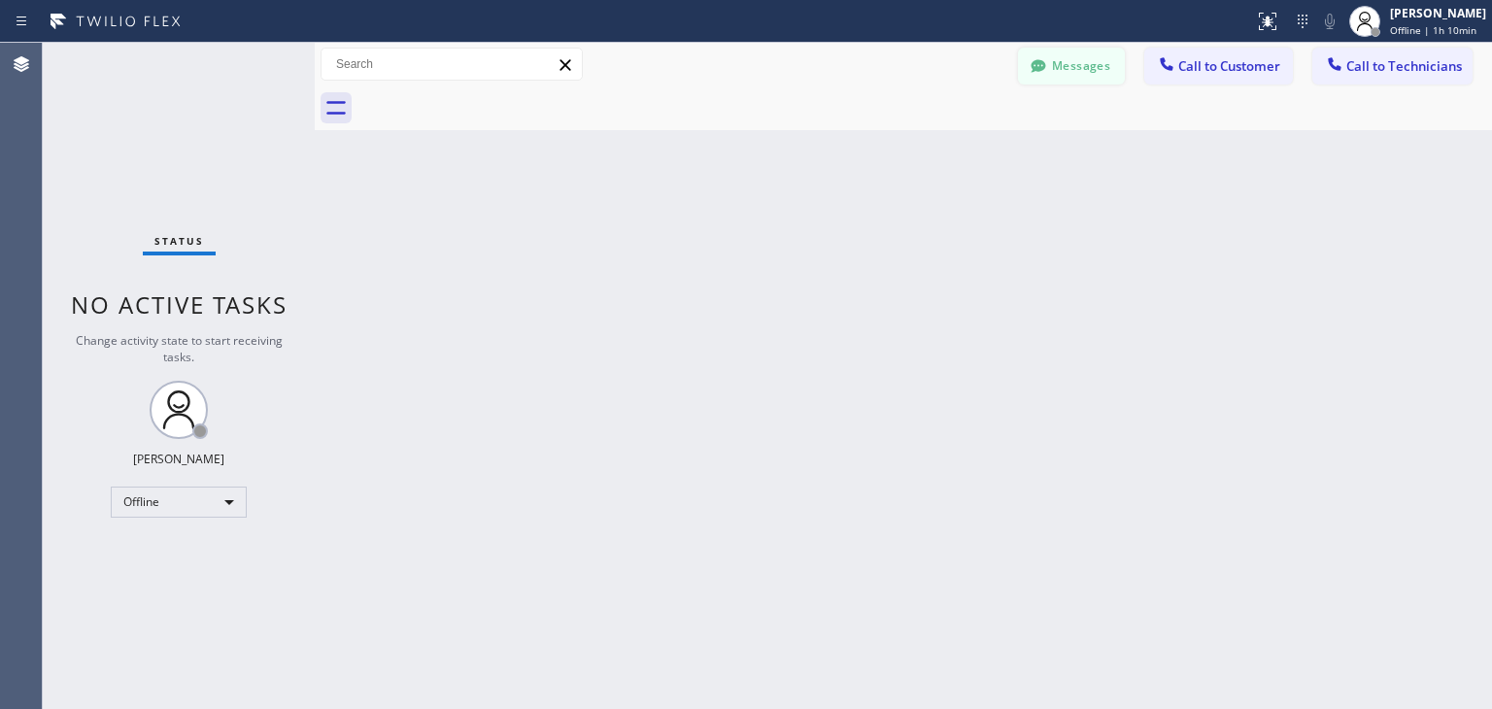  I want to click on span: Call to Customer, so click(1229, 66).